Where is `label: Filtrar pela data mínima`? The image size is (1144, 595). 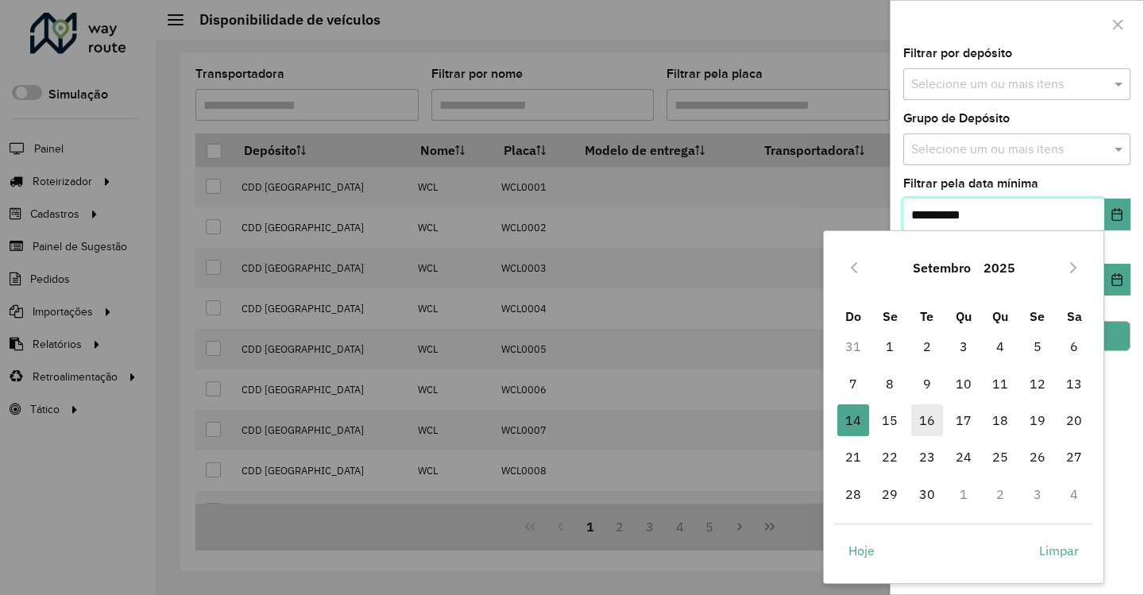 label: Filtrar pela data mínima is located at coordinates (970, 183).